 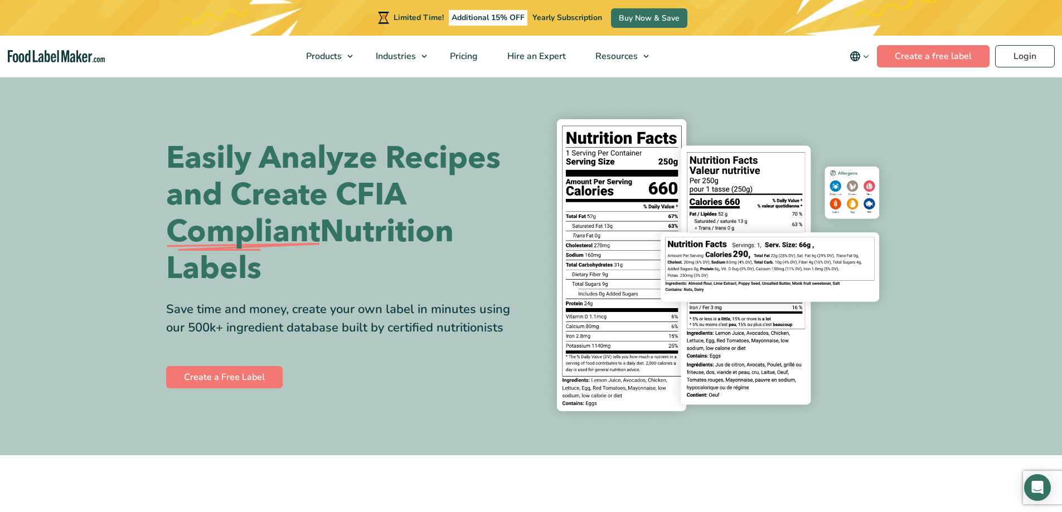 I want to click on a: Resources, so click(x=618, y=56).